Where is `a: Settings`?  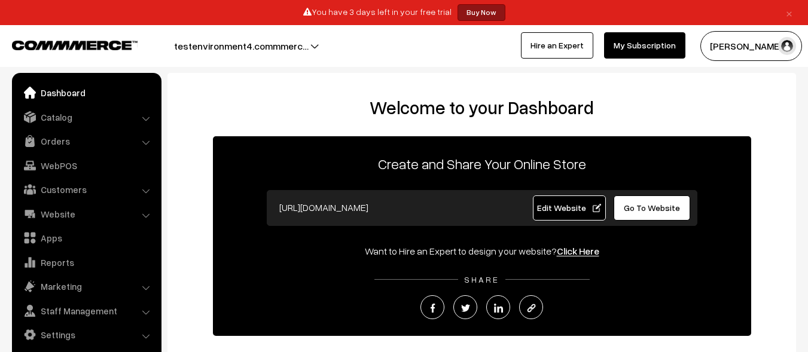
a: Settings is located at coordinates (86, 335).